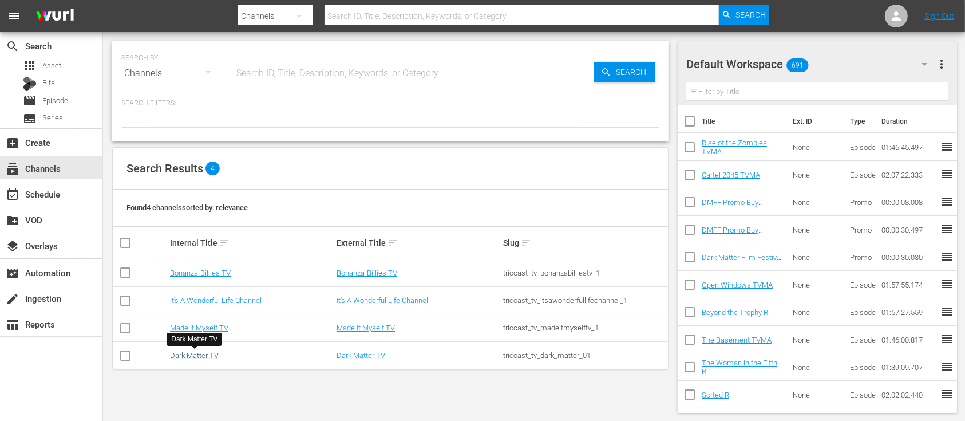 This screenshot has height=421, width=965. Describe the element at coordinates (815, 121) in the screenshot. I see `th: Ext. ID` at that location.